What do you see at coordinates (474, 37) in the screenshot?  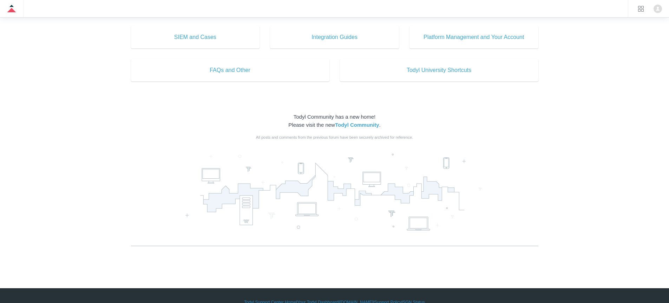 I see `a: Platform Management and Your Account` at bounding box center [474, 37].